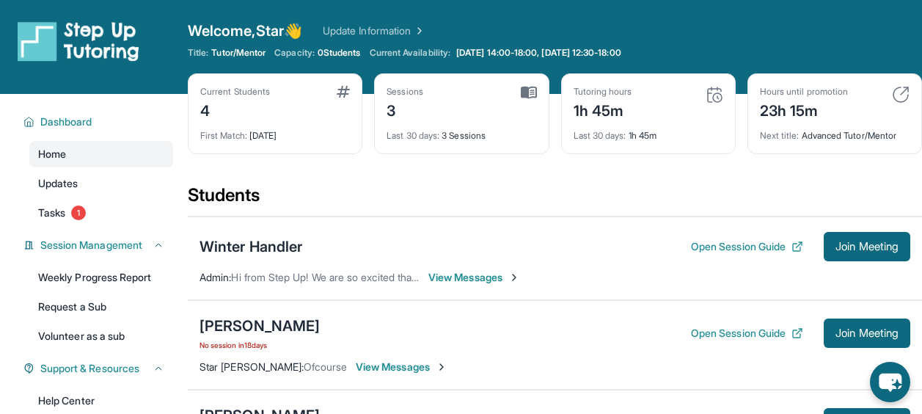  What do you see at coordinates (89, 368) in the screenshot?
I see `span: Support & Resources` at bounding box center [89, 368].